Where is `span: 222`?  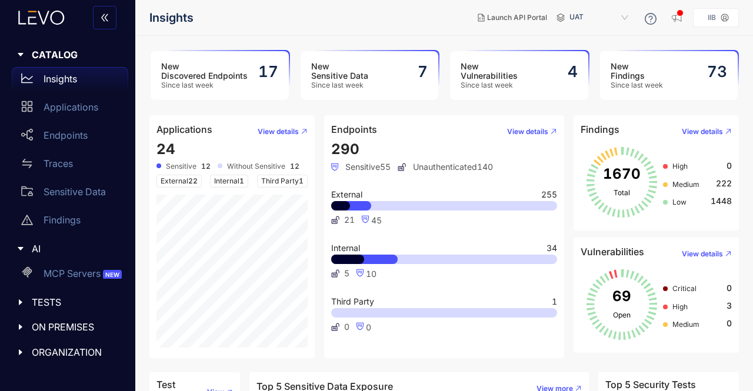
span: 222 is located at coordinates (724, 184).